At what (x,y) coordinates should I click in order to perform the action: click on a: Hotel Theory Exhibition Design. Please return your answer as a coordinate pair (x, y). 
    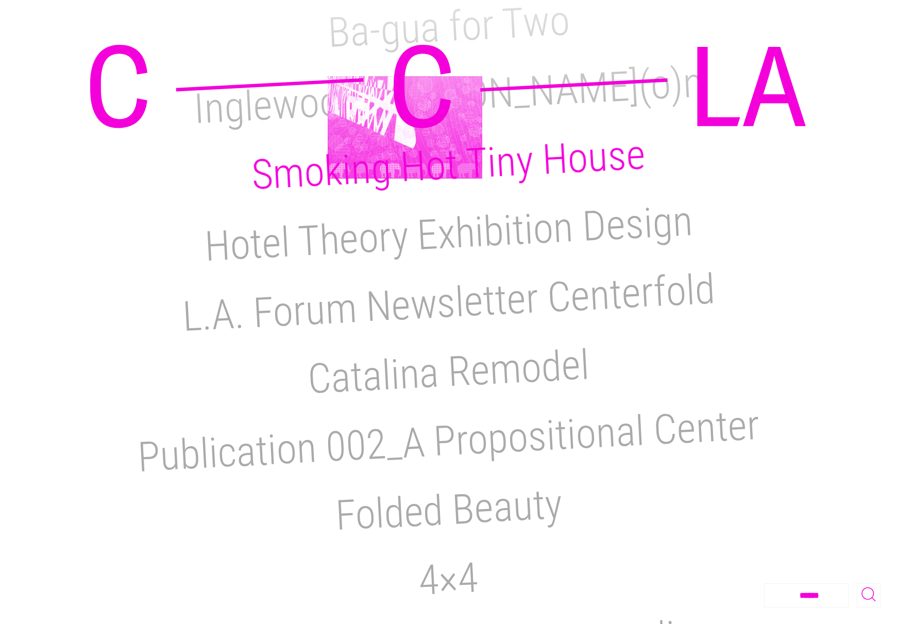
    Looking at the image, I should click on (449, 233).